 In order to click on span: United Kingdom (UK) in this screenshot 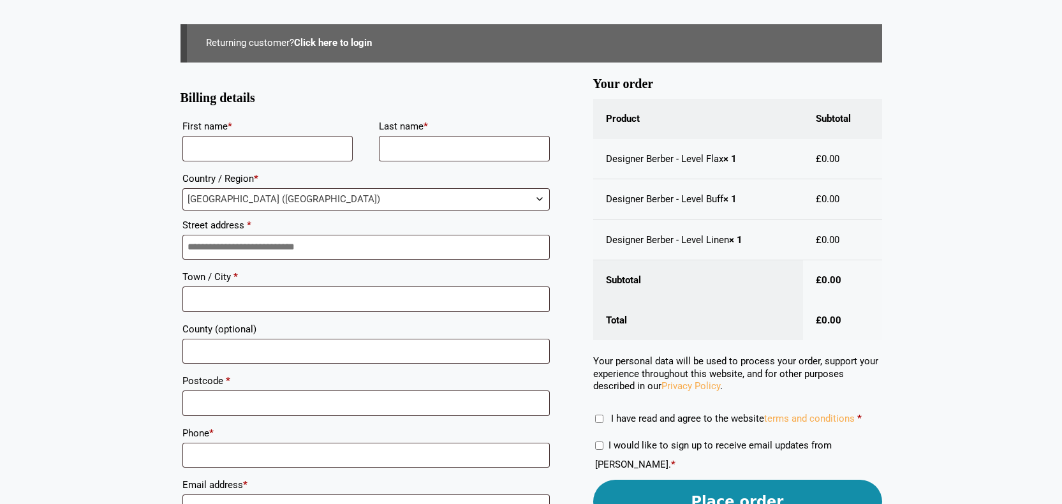, I will do `click(366, 199)`.